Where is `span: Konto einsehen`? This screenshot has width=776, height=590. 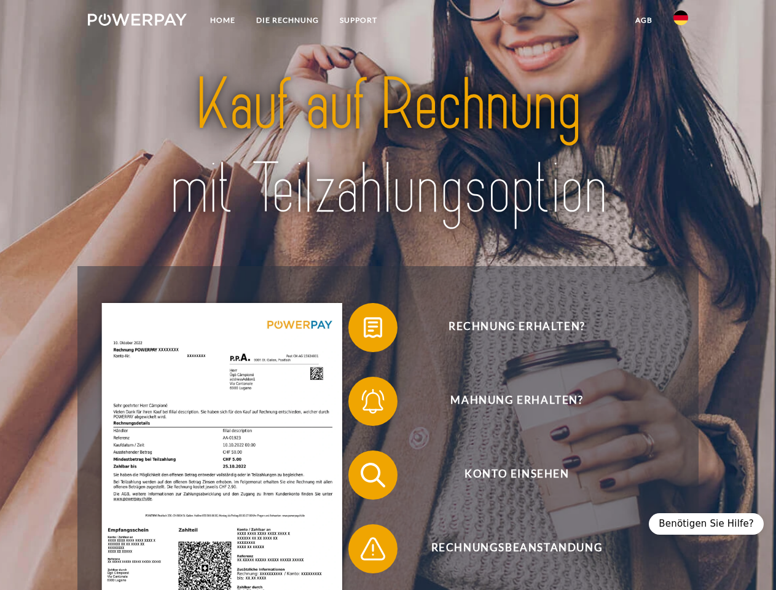 span: Konto einsehen is located at coordinates (517, 475).